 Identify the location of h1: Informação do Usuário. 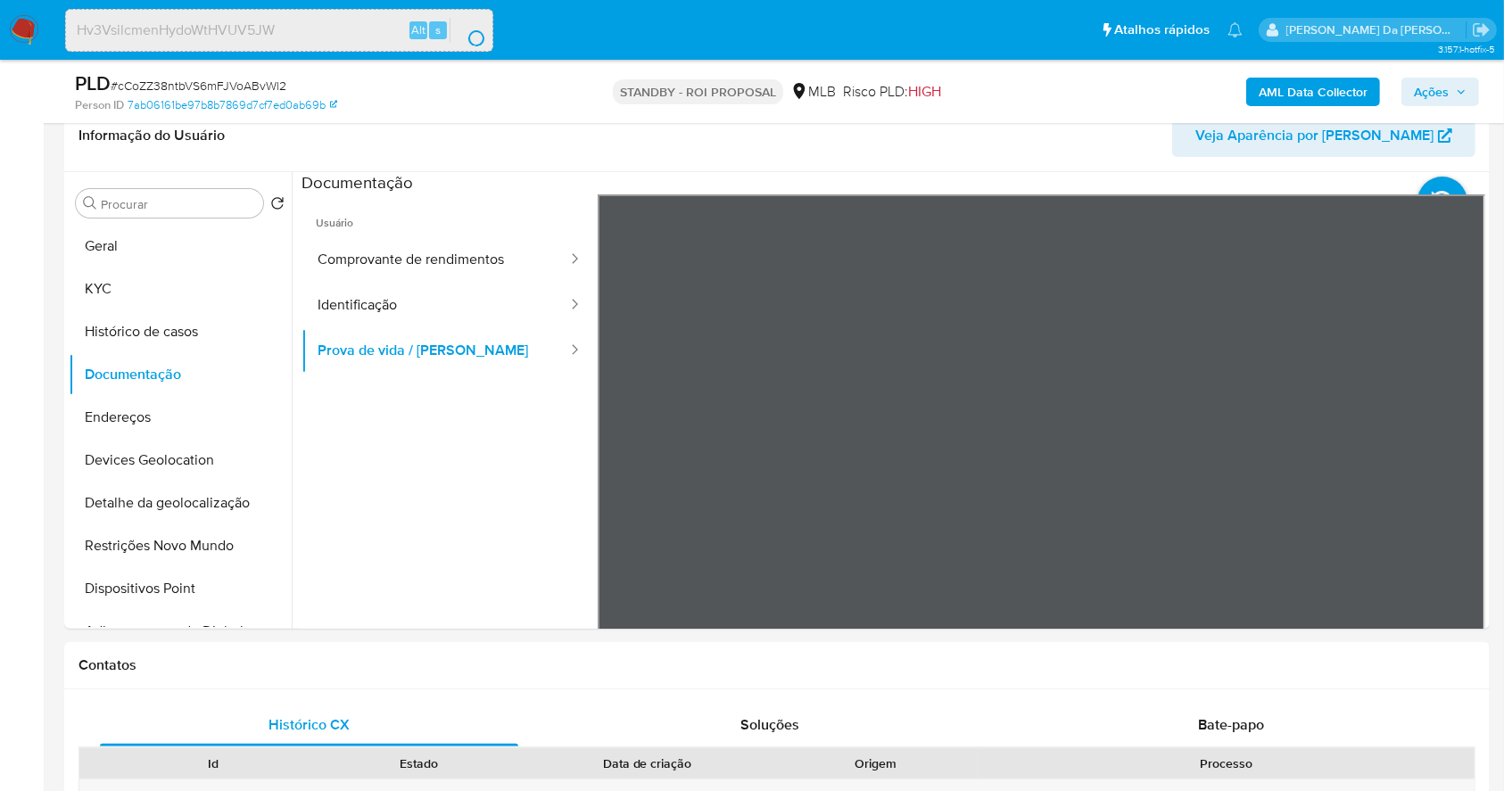
(152, 136).